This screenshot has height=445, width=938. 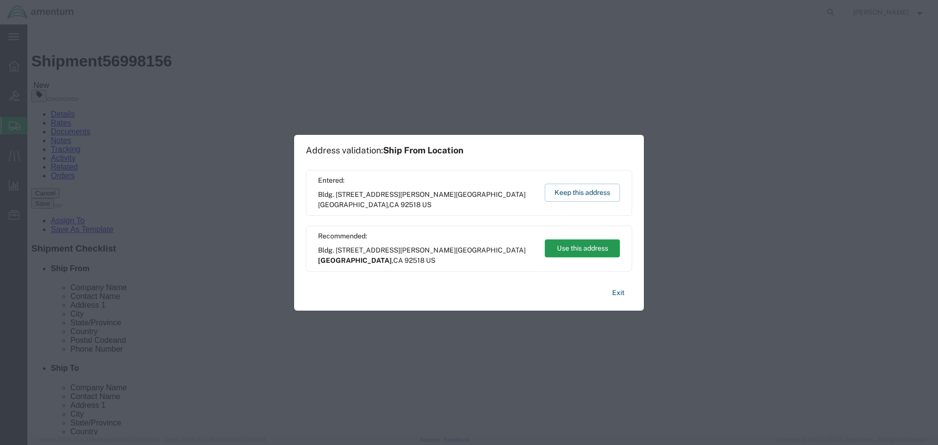 I want to click on h1: Address validation:, so click(x=385, y=151).